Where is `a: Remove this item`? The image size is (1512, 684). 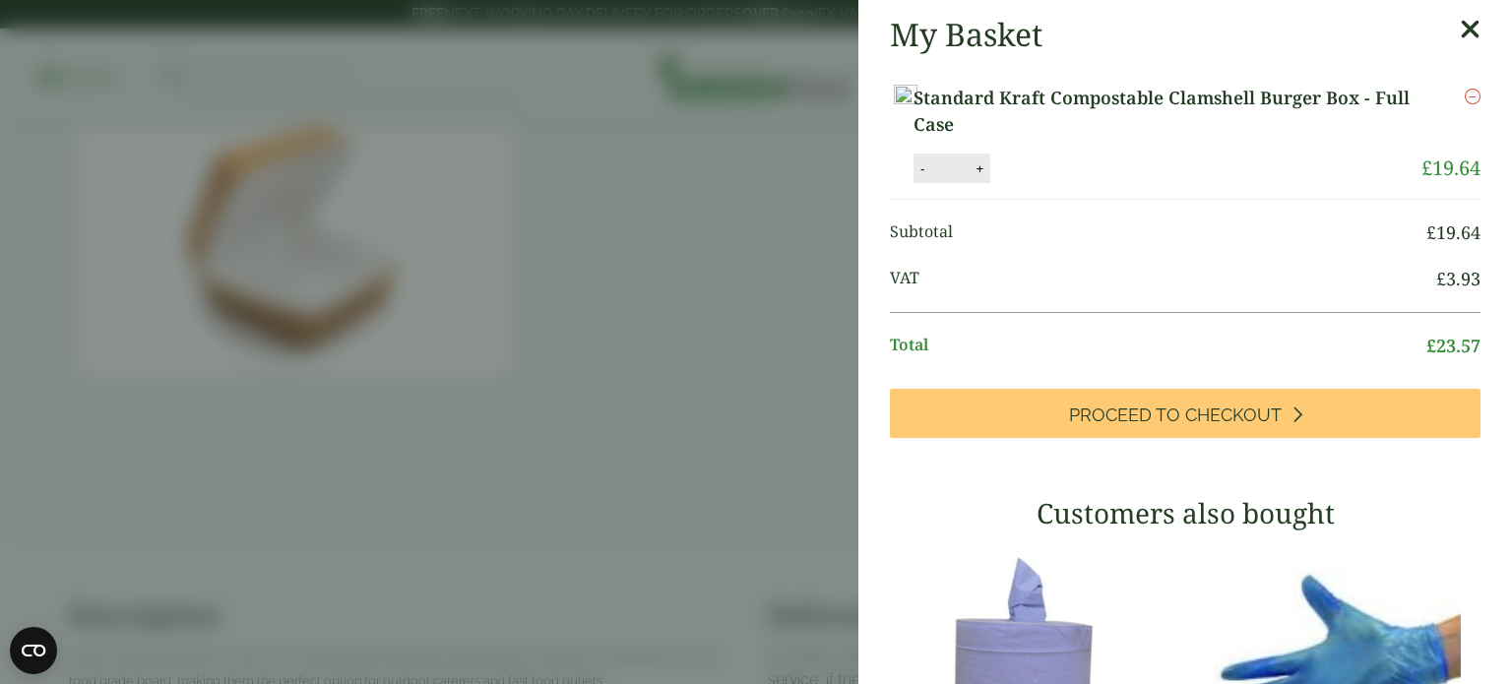 a: Remove this item is located at coordinates (1473, 96).